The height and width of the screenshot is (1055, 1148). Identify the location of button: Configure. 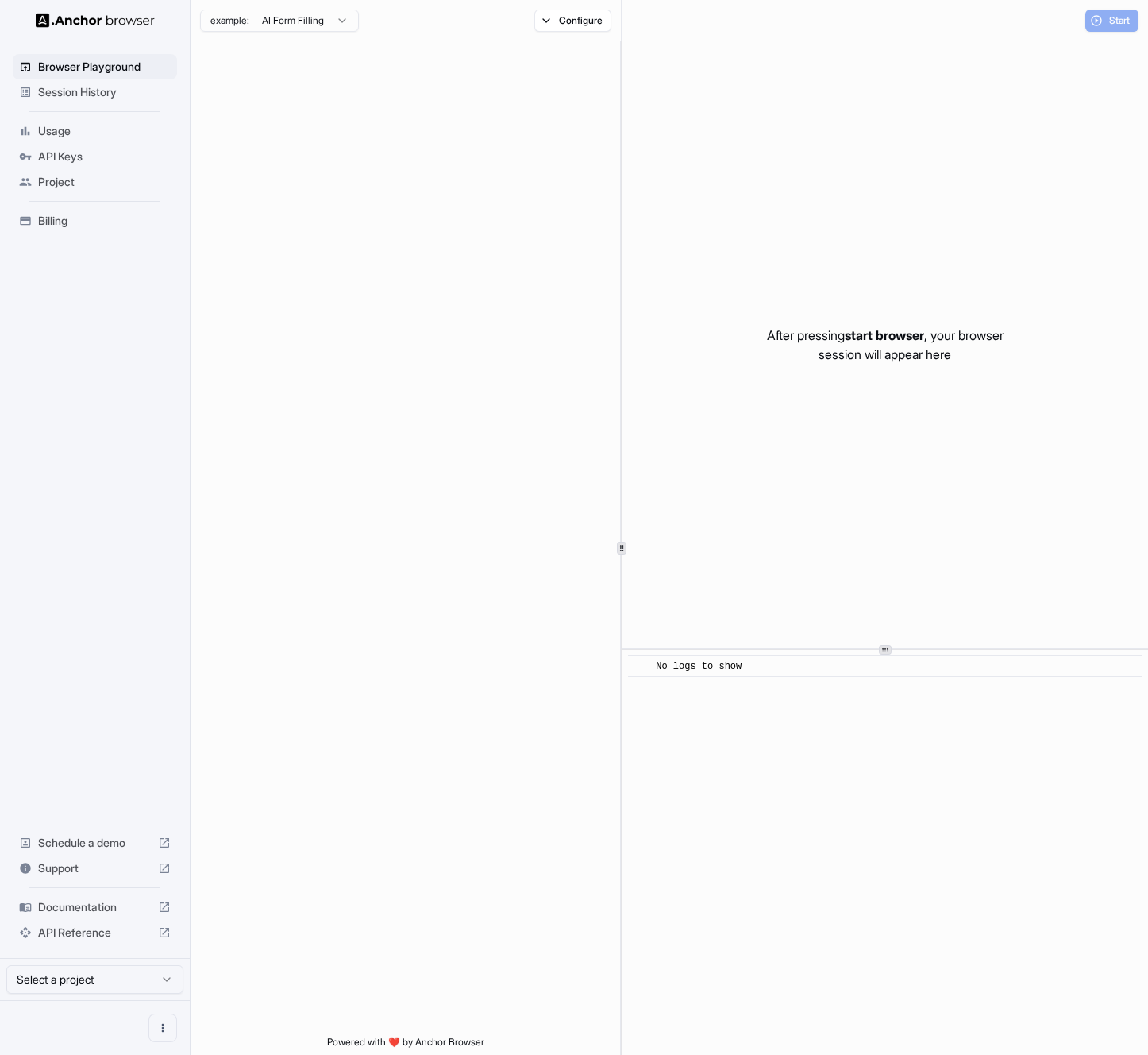
(573, 20).